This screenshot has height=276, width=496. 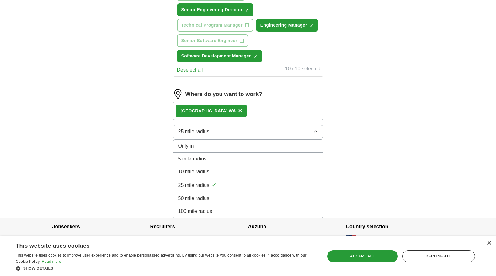 What do you see at coordinates (248, 132) in the screenshot?
I see `button: 25 mile radius` at bounding box center [248, 132].